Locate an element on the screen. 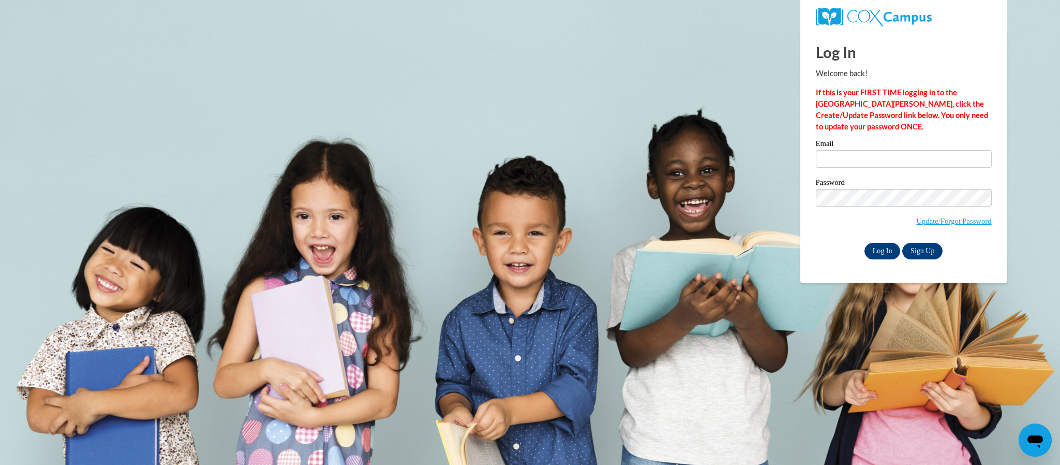 The height and width of the screenshot is (465, 1060). img: COX Campus is located at coordinates (874, 17).